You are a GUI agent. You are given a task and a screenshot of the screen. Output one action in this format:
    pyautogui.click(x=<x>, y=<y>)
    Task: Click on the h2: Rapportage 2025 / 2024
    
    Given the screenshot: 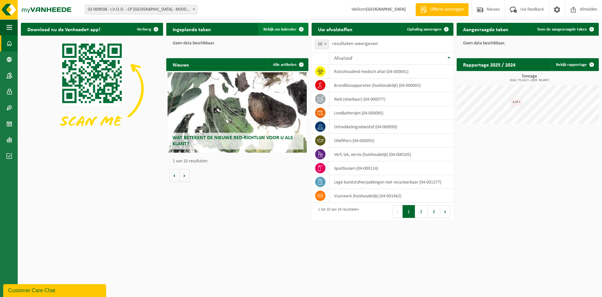 What is the action you would take?
    pyautogui.click(x=489, y=64)
    